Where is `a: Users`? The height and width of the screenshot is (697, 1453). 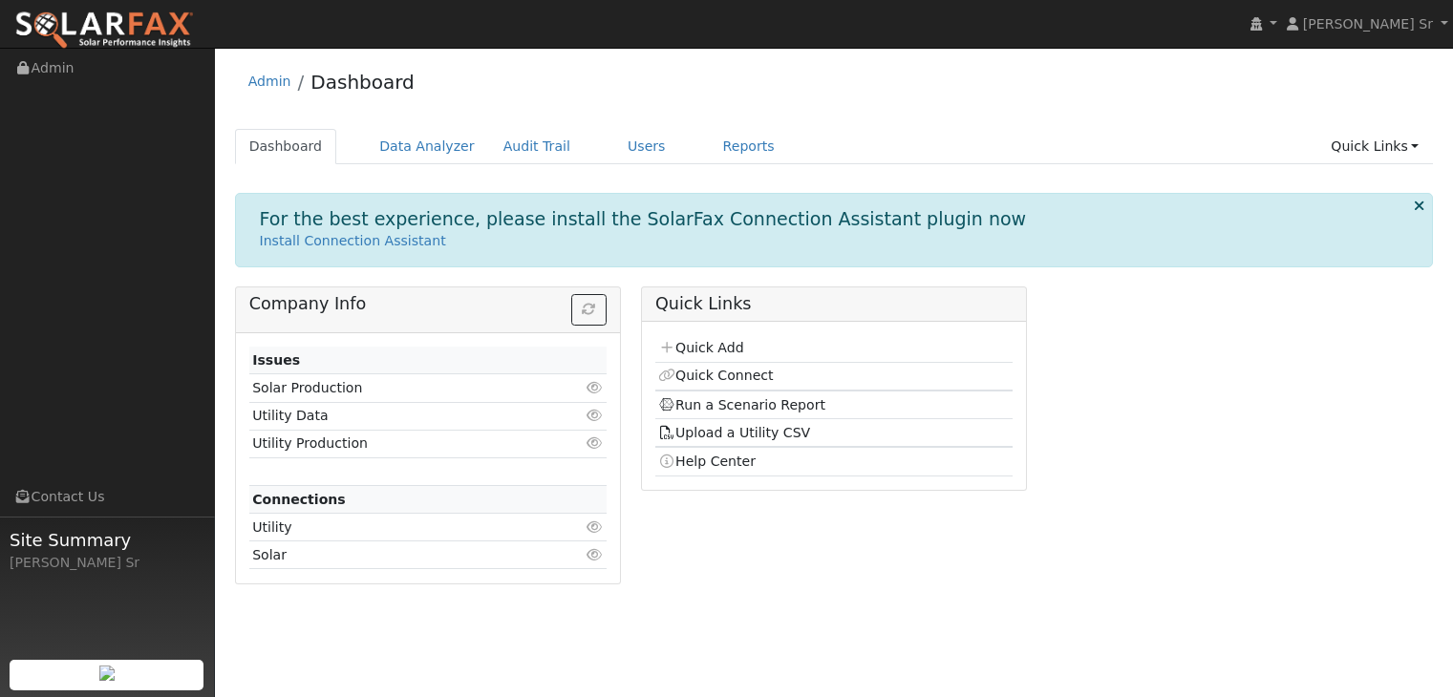
a: Users is located at coordinates (647, 146).